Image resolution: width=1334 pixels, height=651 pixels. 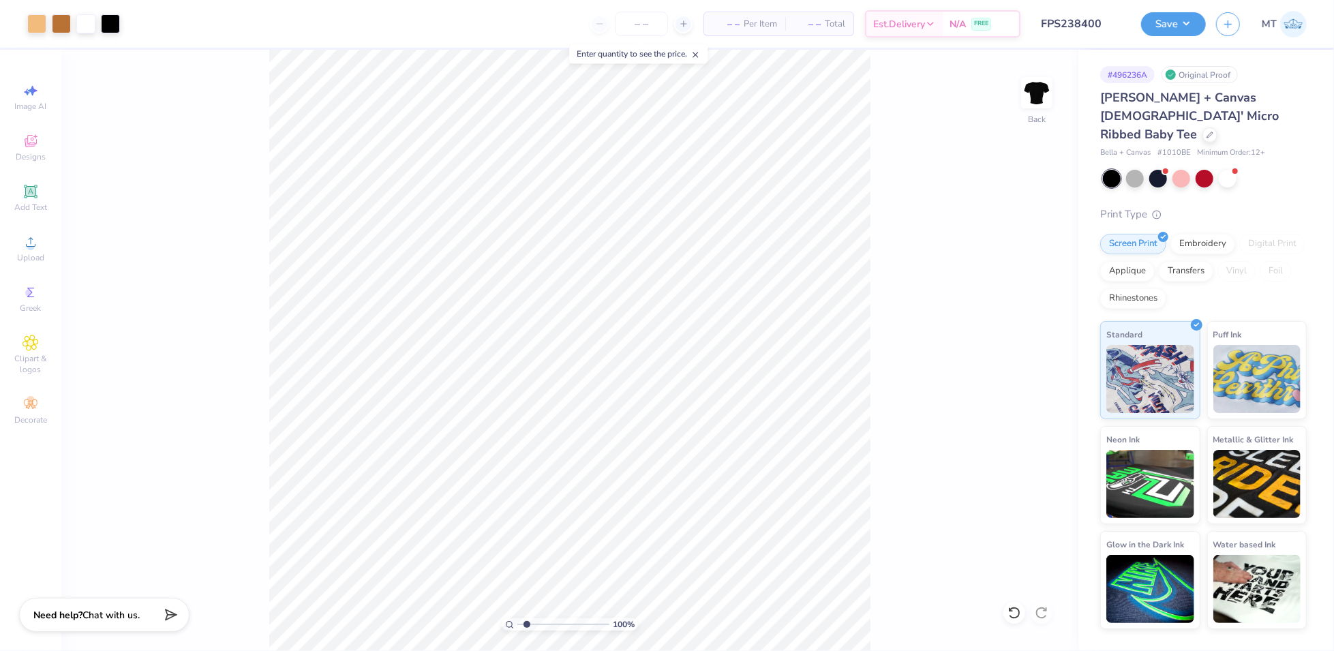 What do you see at coordinates (1123, 439) in the screenshot?
I see `span: Neon Ink` at bounding box center [1123, 439].